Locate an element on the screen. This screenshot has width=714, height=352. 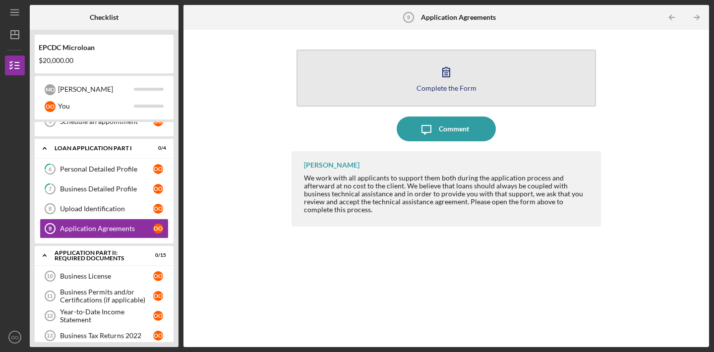
tspan: 10 is located at coordinates (50, 276).